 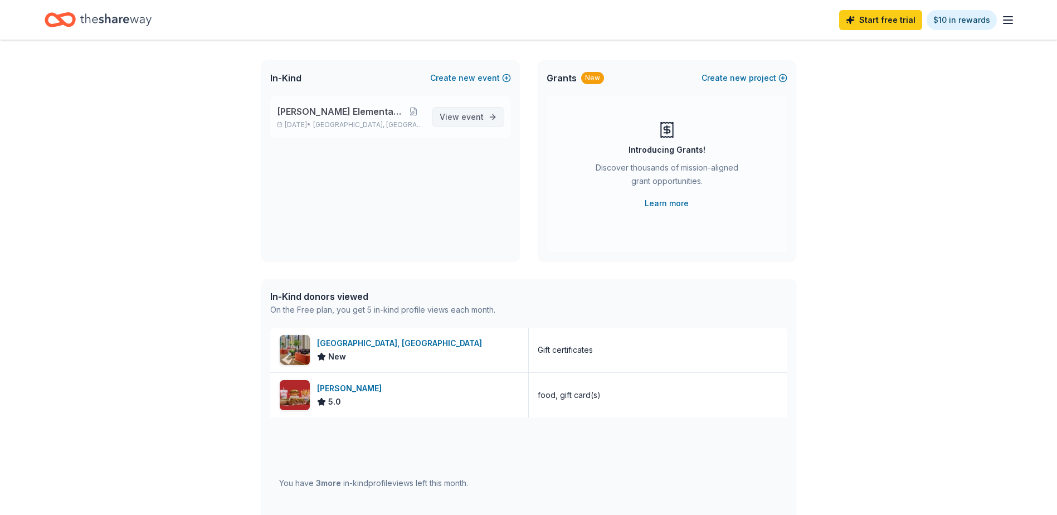 I want to click on a: $10 in rewards, so click(x=962, y=20).